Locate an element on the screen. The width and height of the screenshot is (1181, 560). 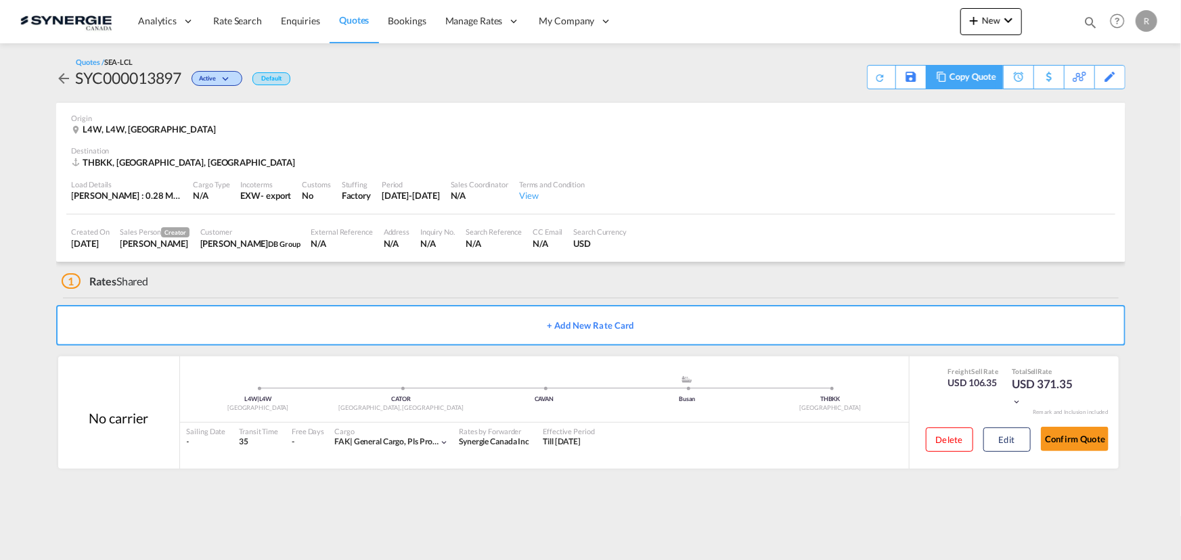
div: Rosa Ho is located at coordinates (155, 244).